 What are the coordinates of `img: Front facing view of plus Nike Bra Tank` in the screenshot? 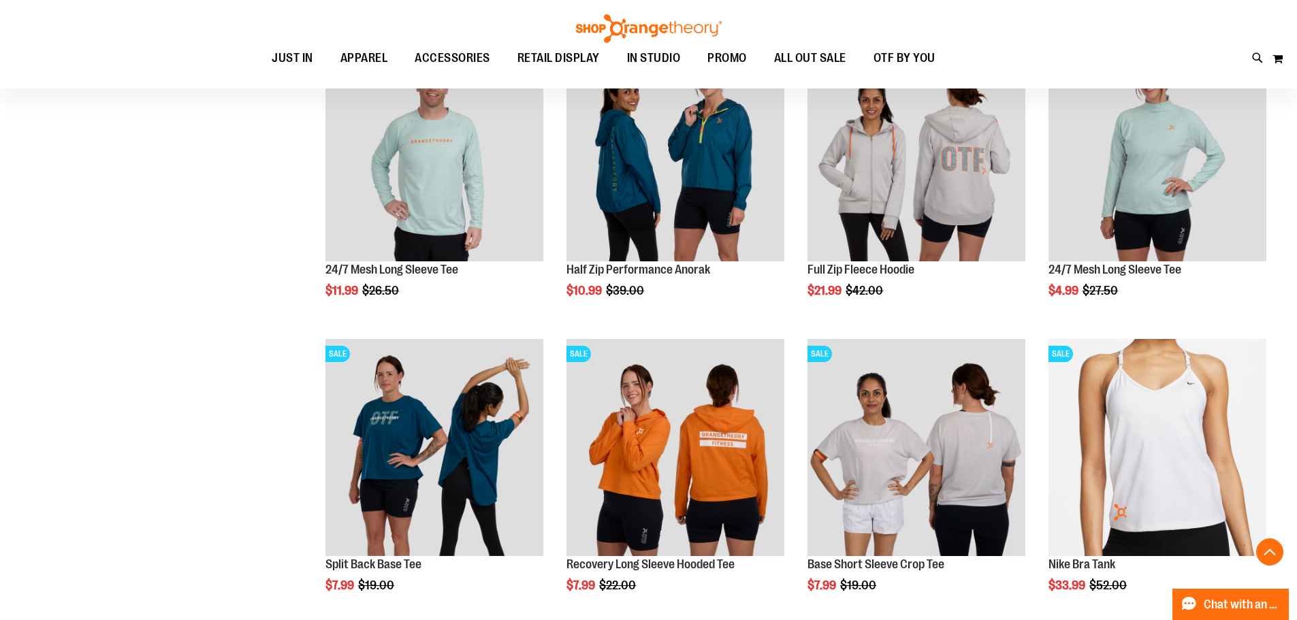 It's located at (1157, 448).